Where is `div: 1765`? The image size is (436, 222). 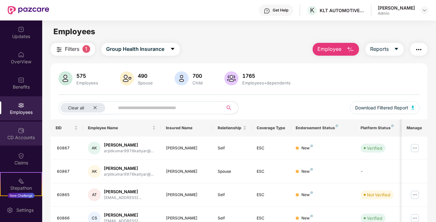
div: 1765 is located at coordinates (266, 76).